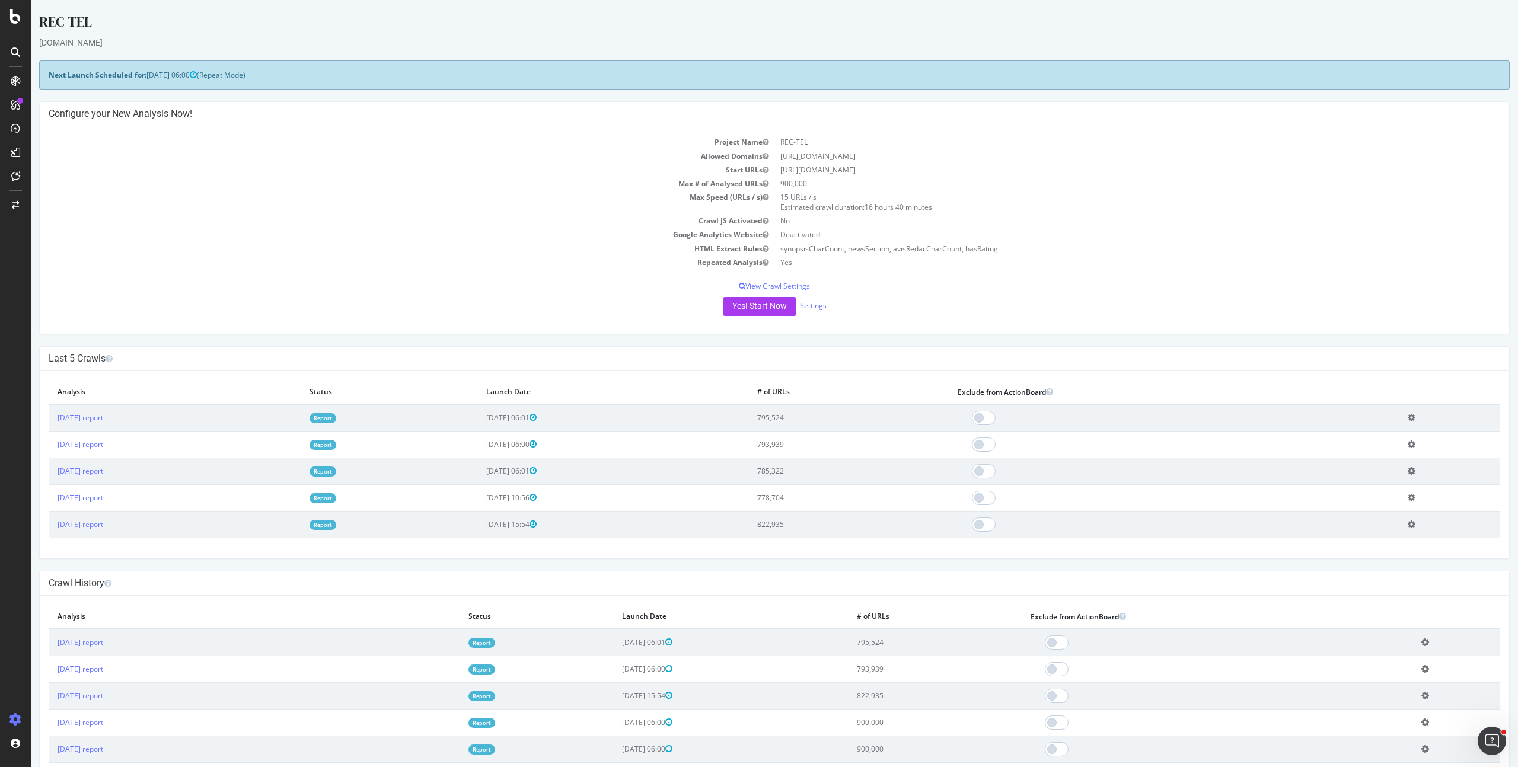 This screenshot has width=1518, height=767. Describe the element at coordinates (818, 471) in the screenshot. I see `td: 785,322` at that location.